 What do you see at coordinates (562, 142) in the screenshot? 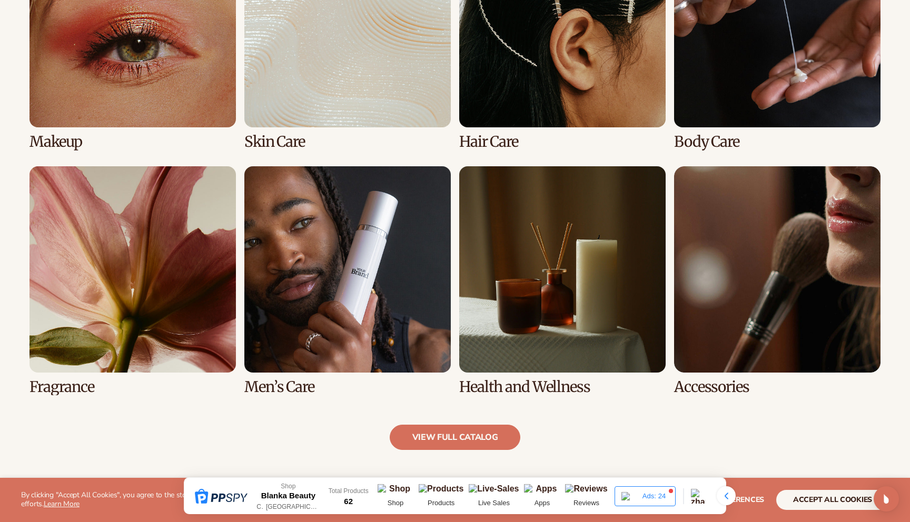
I see `h3: Hair Care` at bounding box center [562, 142].